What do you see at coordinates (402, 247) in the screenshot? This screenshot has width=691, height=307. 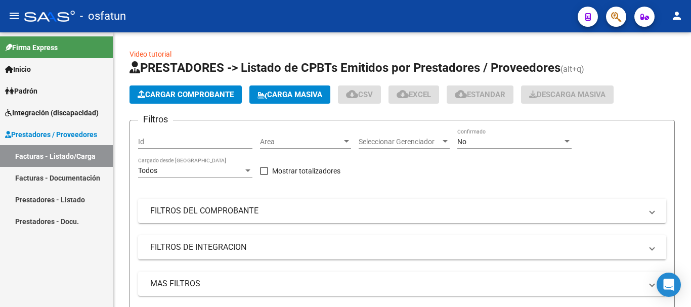 I see `mat-expansion-panel-header: FILTROS DE INTEGRACION` at bounding box center [402, 247].